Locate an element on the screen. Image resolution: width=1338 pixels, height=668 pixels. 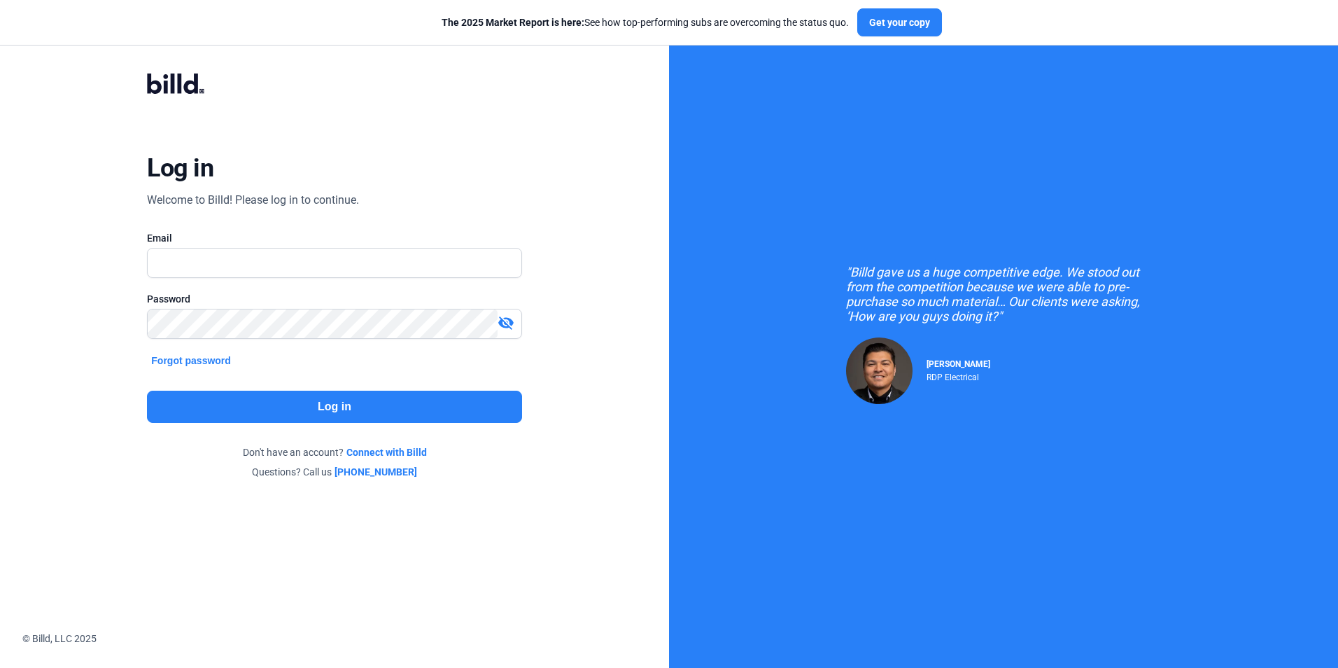
div: Log in is located at coordinates (180, 168).